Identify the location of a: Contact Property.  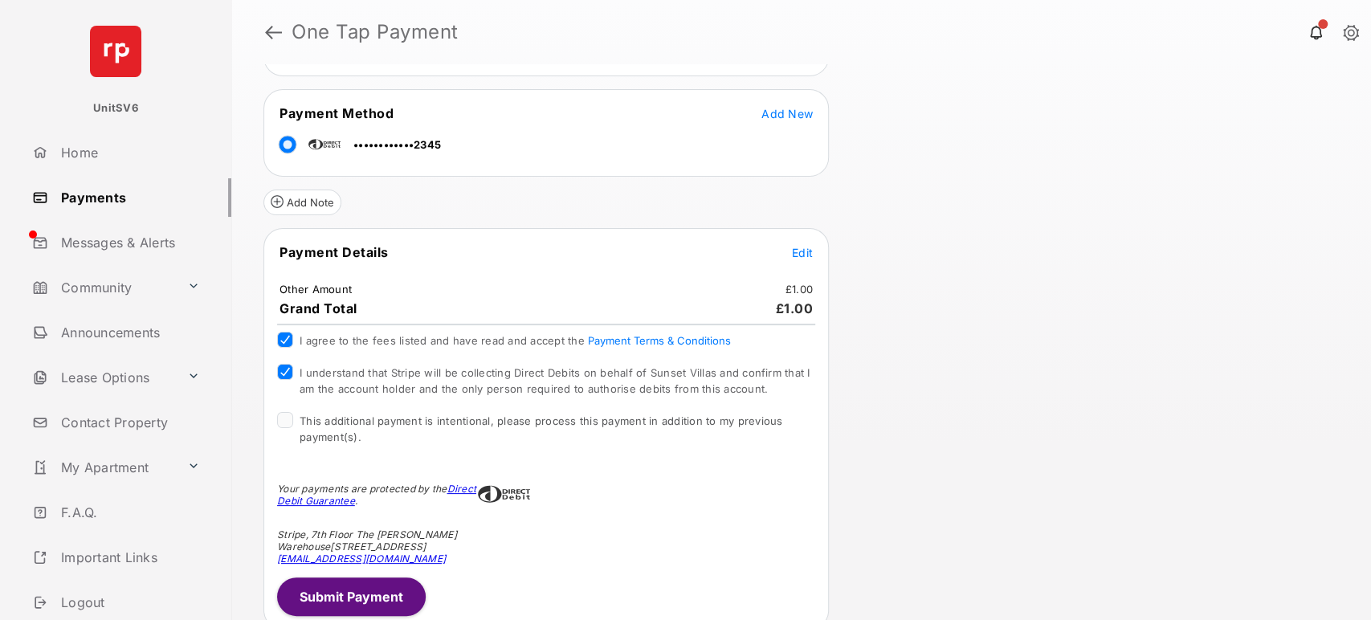
(128, 422).